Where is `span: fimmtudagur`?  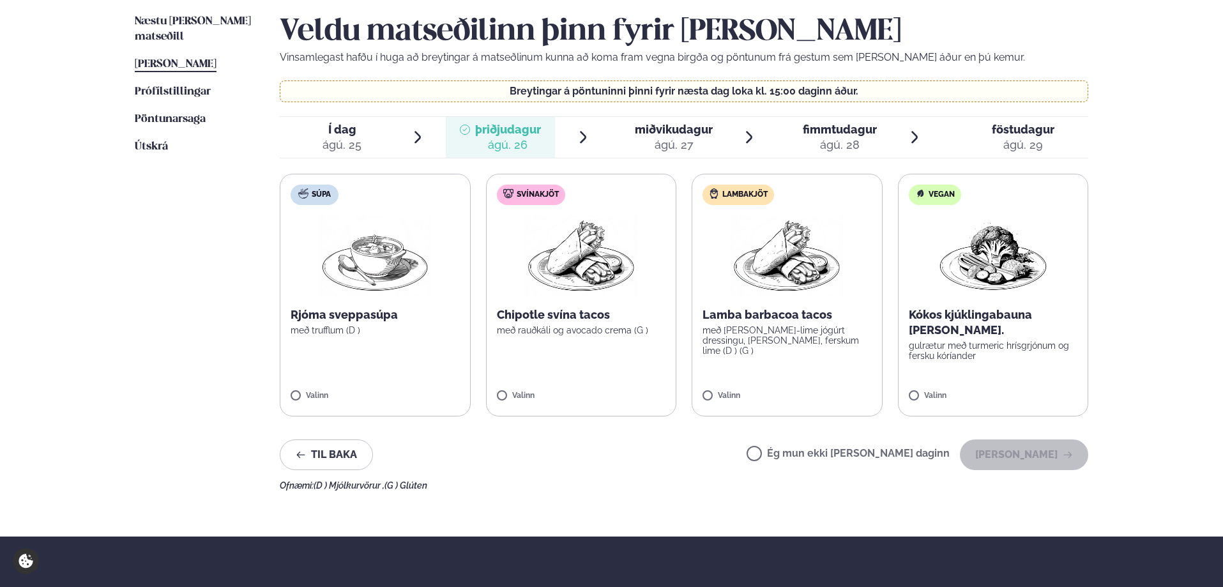
span: fimmtudagur is located at coordinates (840, 129).